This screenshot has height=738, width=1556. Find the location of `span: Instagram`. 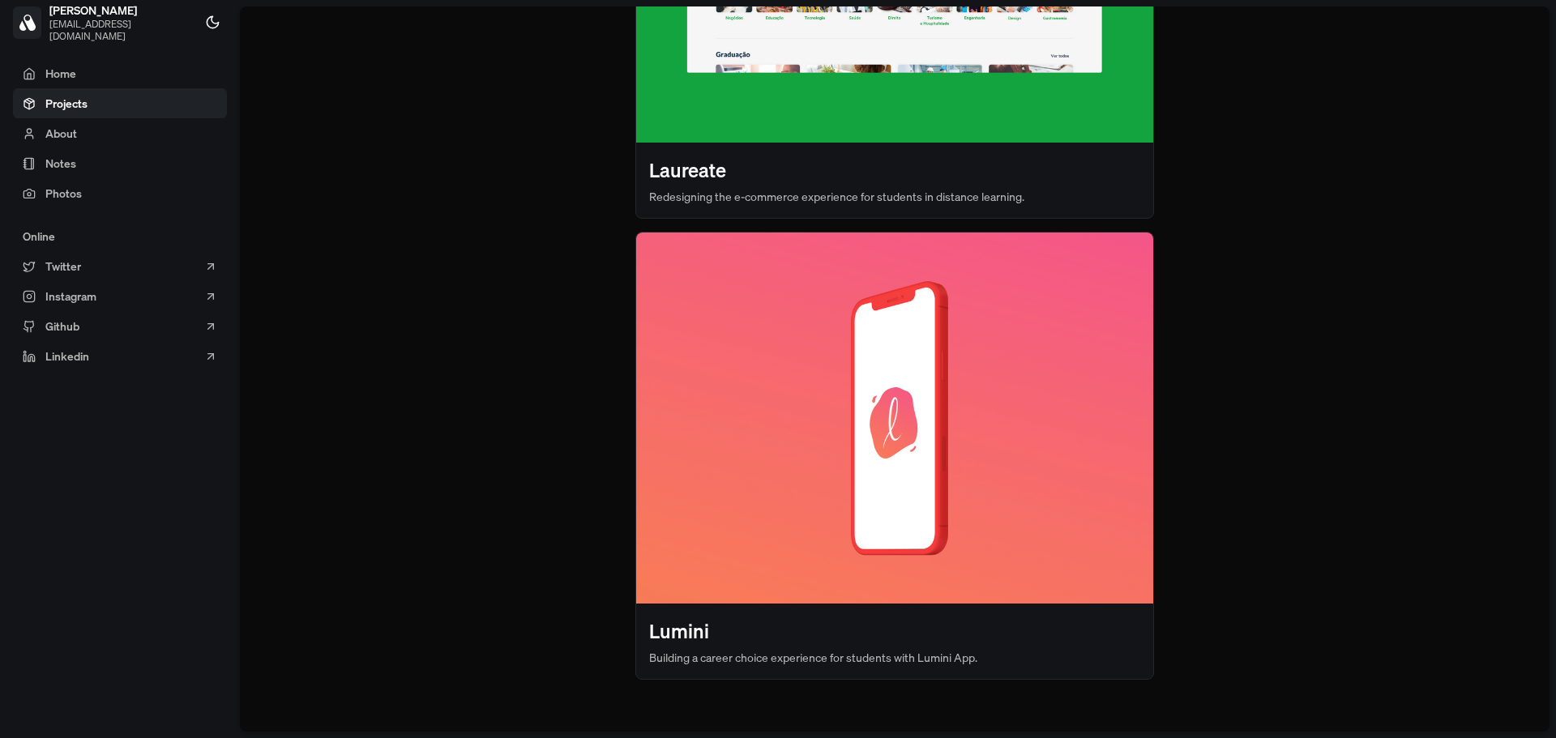

span: Instagram is located at coordinates (70, 296).